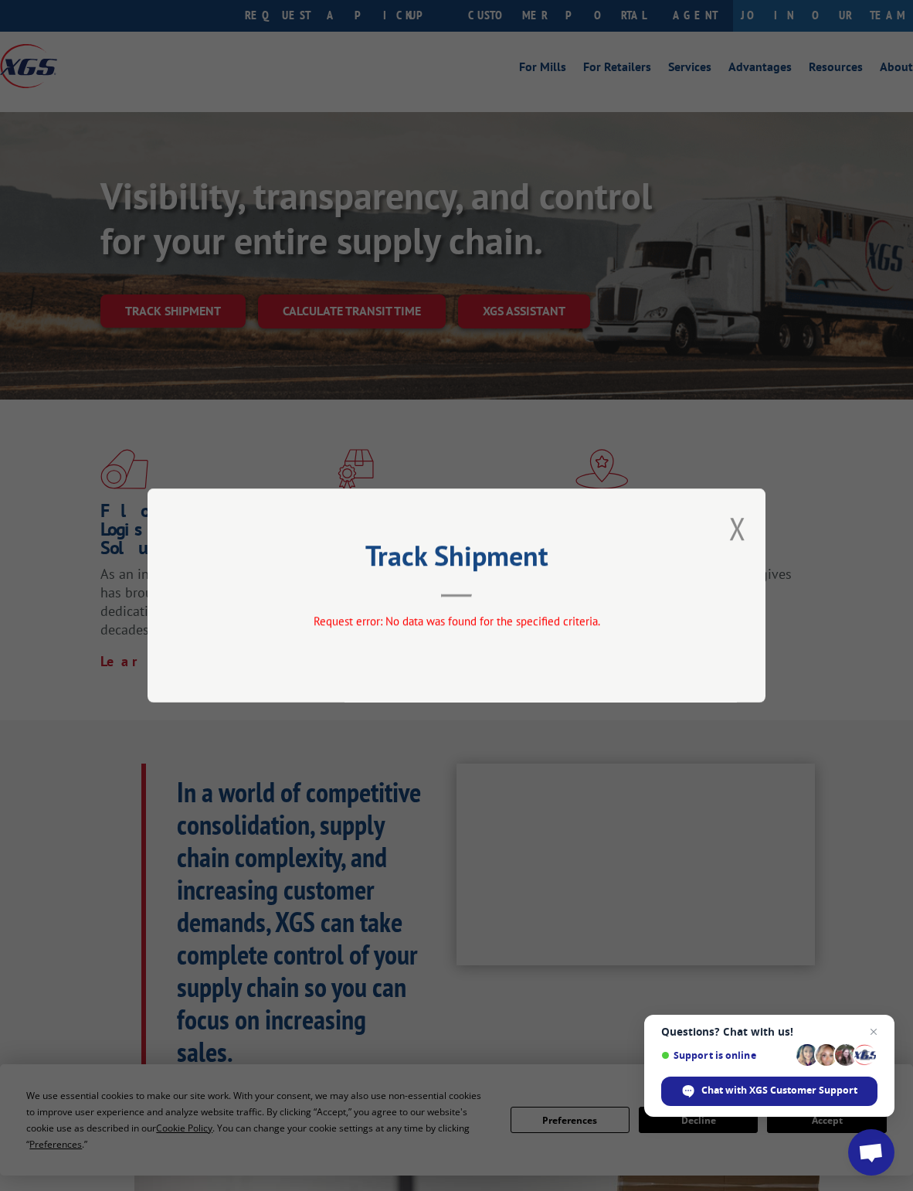  Describe the element at coordinates (726, 1055) in the screenshot. I see `span: Support is online` at that location.